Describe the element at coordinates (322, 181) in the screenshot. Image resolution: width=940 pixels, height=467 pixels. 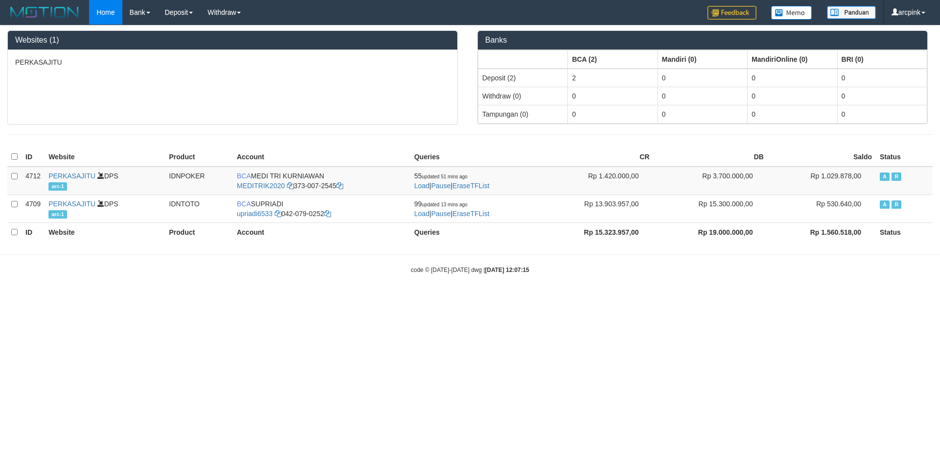
I see `td: MEDI TRI KURNIAWAN 373-007-2545` at that location.